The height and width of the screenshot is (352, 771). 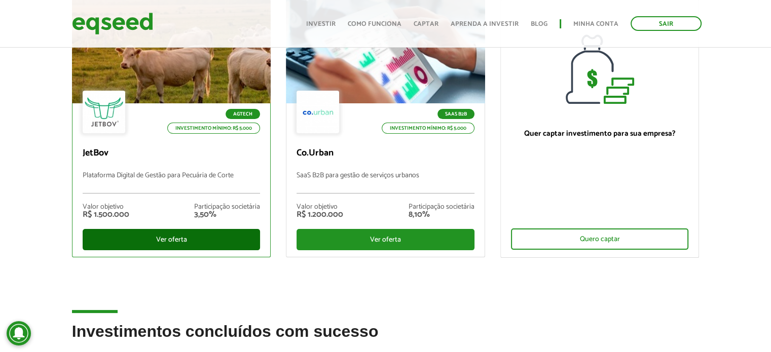 What do you see at coordinates (666, 23) in the screenshot?
I see `a: Sair` at bounding box center [666, 23].